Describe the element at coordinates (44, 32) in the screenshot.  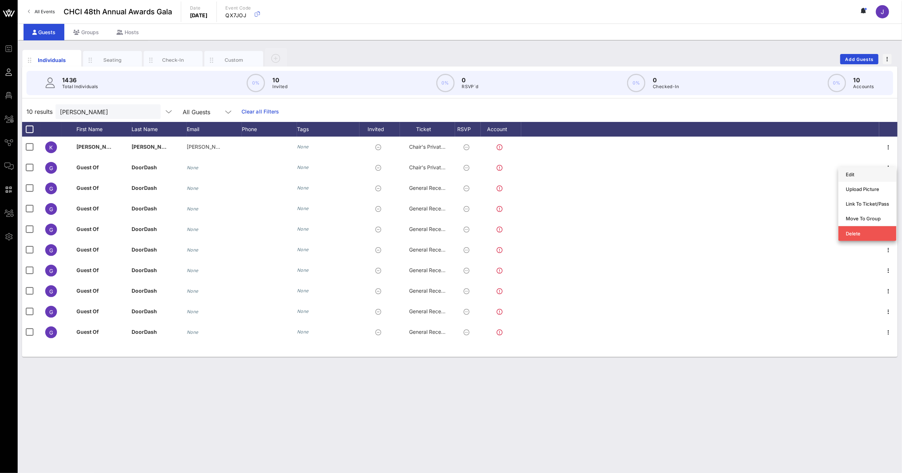
I see `div: Guests` at that location.